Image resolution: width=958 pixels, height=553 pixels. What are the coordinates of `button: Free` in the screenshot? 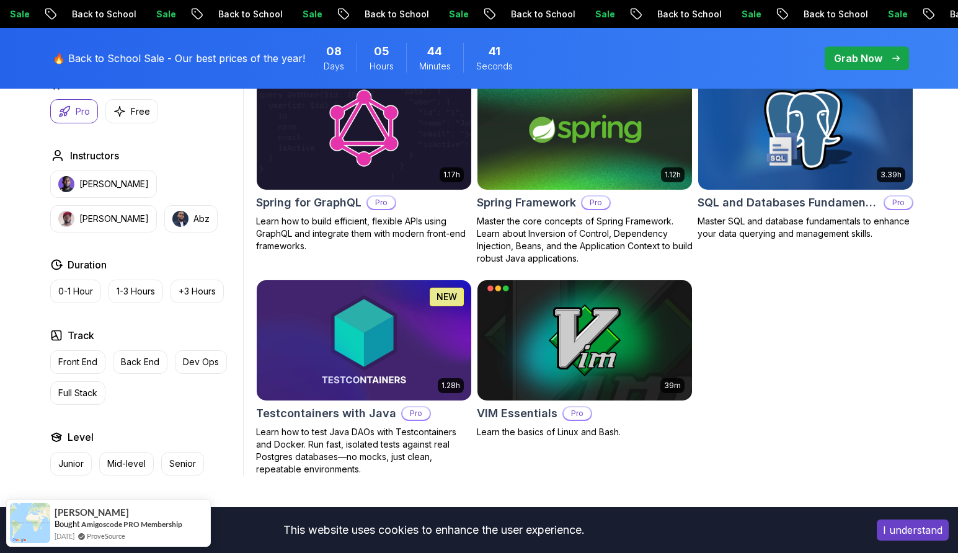 It's located at (131, 111).